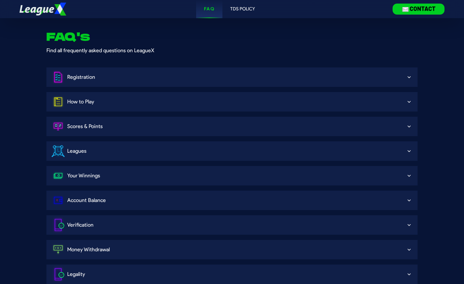  What do you see at coordinates (232, 225) in the screenshot?
I see `button: verificationVerification` at bounding box center [232, 225].